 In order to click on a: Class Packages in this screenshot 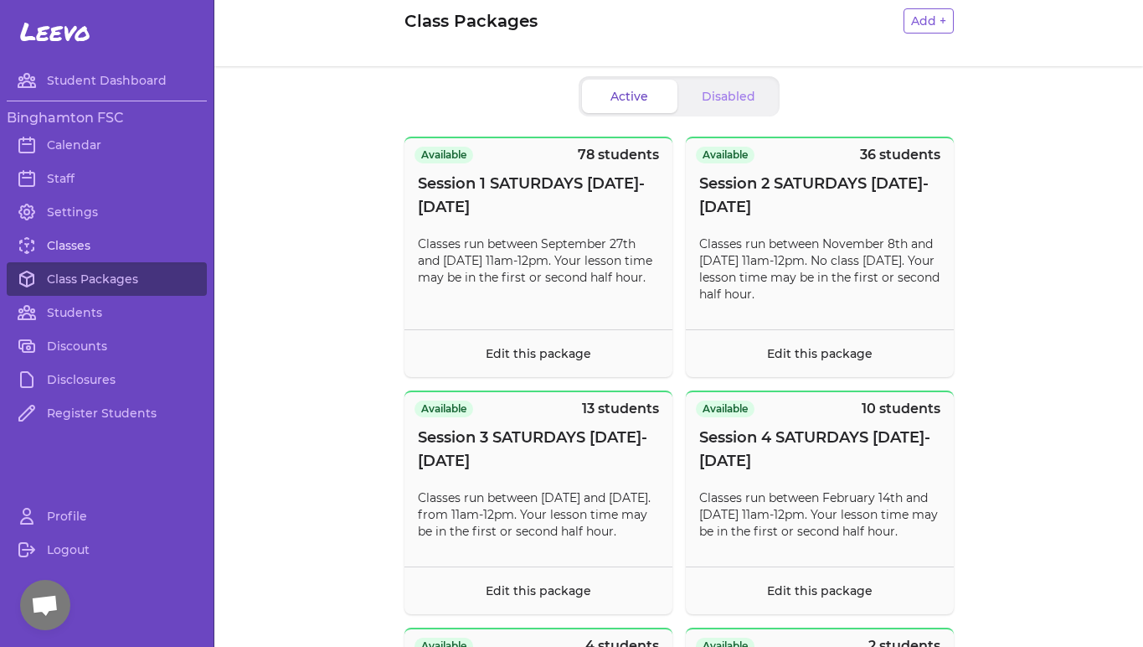, I will do `click(106, 279)`.